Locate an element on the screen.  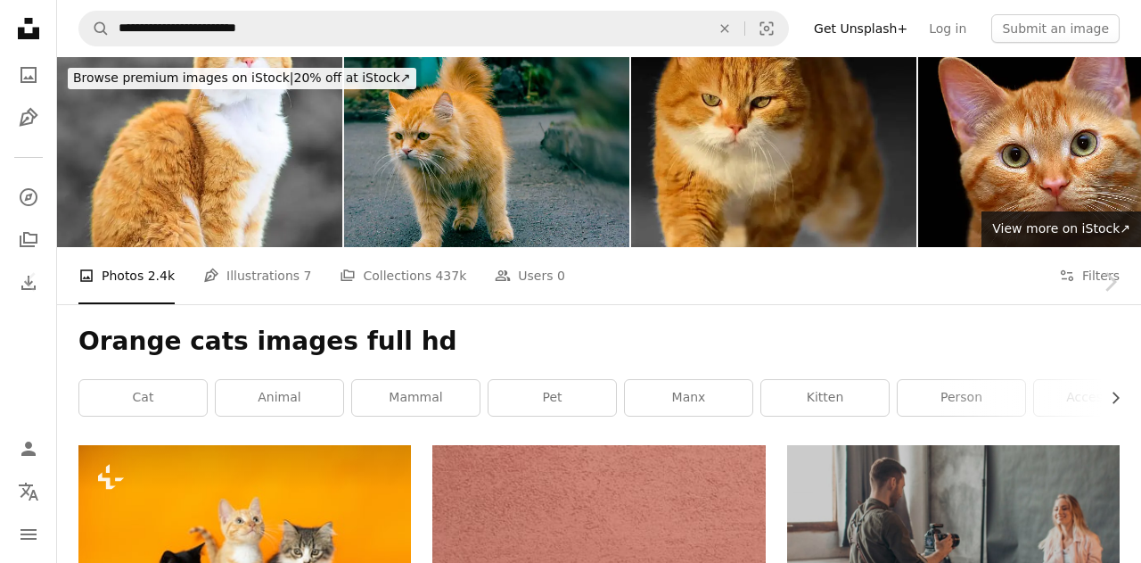
h1: Orange cats images full hd is located at coordinates (599, 341).